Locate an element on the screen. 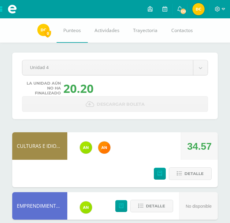 This screenshot has height=223, width=230. span: Contactos is located at coordinates (182, 30).